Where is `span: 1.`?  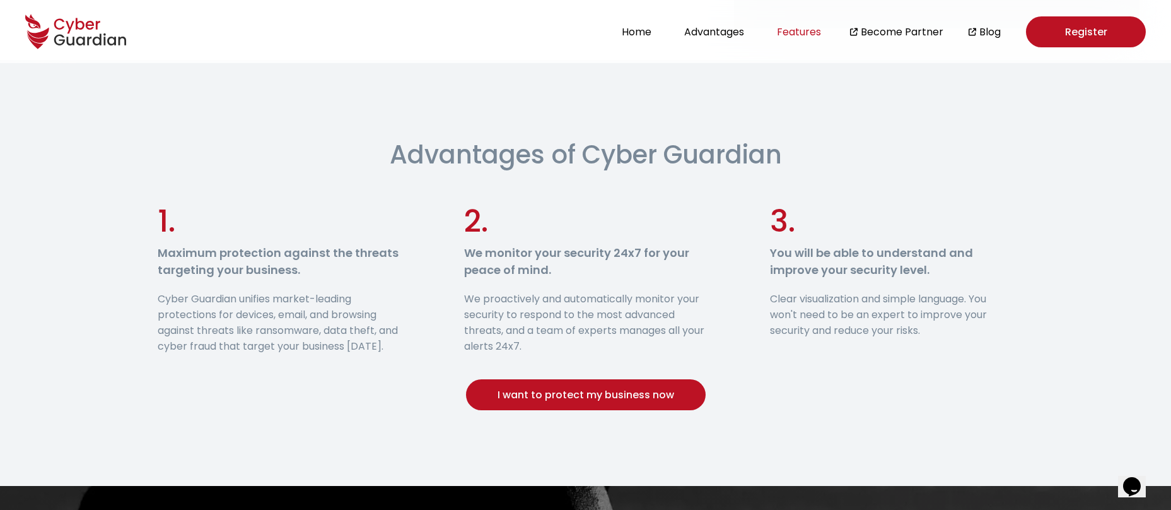
span: 1. is located at coordinates (167, 221).